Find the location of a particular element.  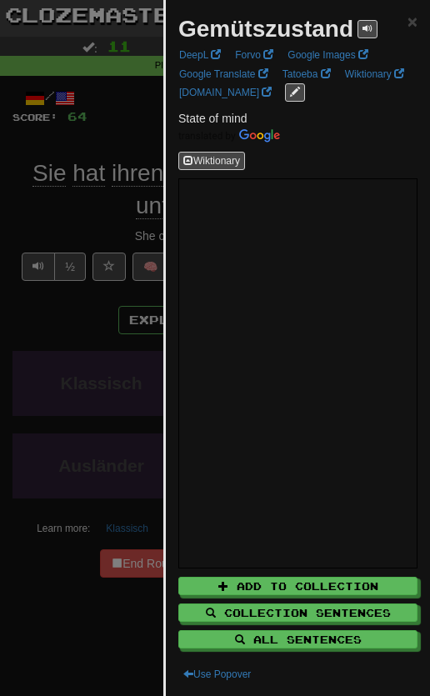

a: Forvo is located at coordinates (254, 55).